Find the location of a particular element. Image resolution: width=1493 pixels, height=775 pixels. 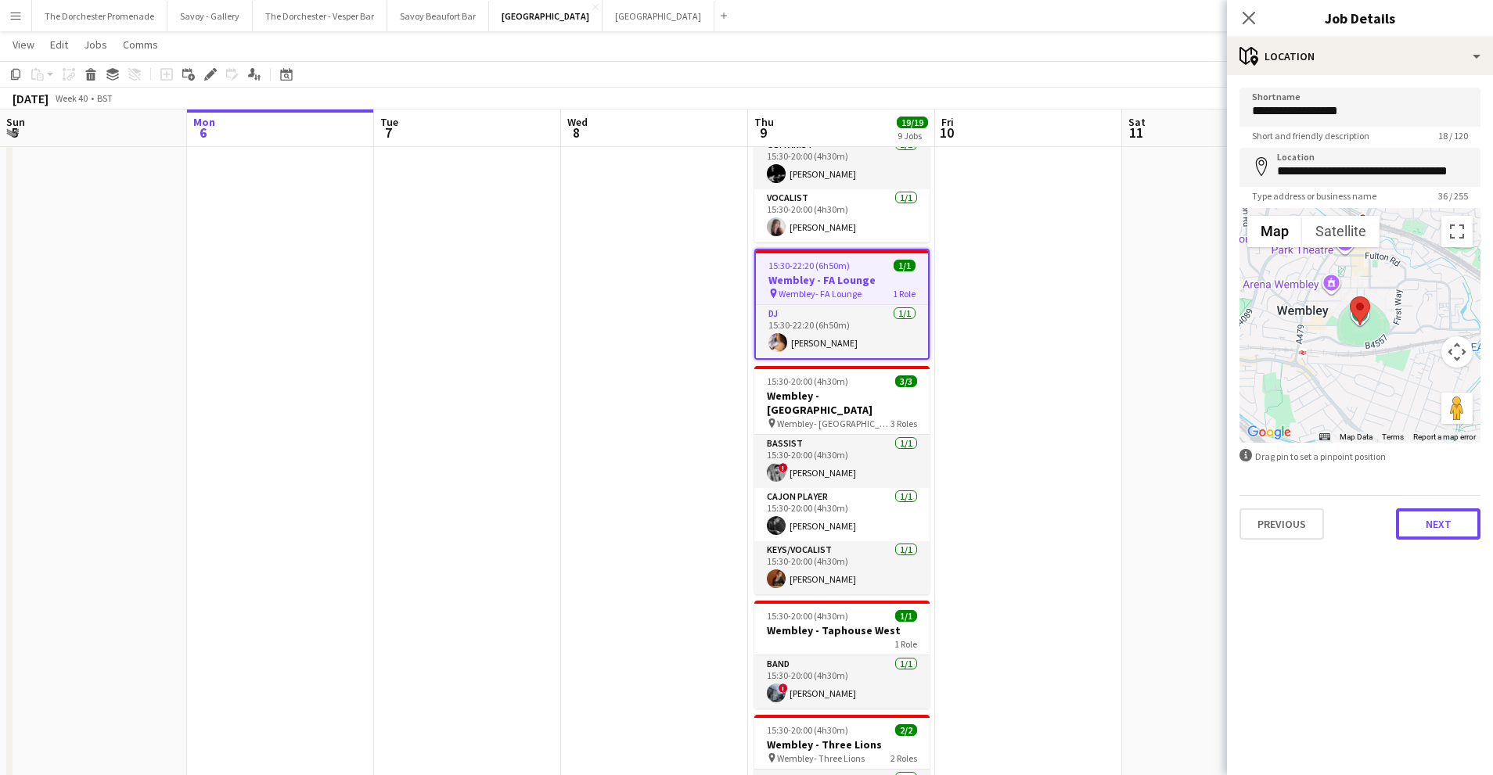

span: 5 is located at coordinates (14, 132).